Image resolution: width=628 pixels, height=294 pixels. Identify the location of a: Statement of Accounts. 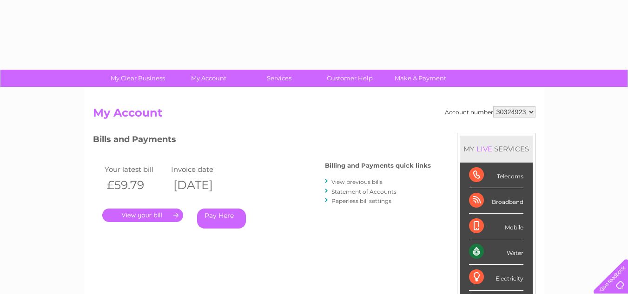
(364, 191).